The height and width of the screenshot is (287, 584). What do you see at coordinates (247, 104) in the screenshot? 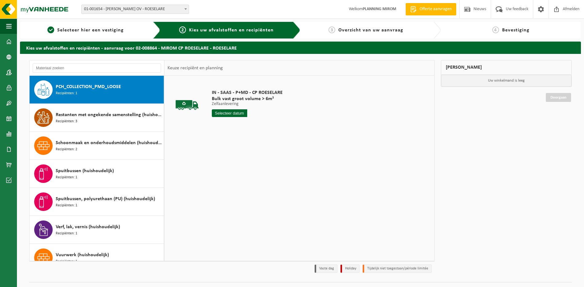
I see `p: Zelfaanlevering` at bounding box center [247, 104].